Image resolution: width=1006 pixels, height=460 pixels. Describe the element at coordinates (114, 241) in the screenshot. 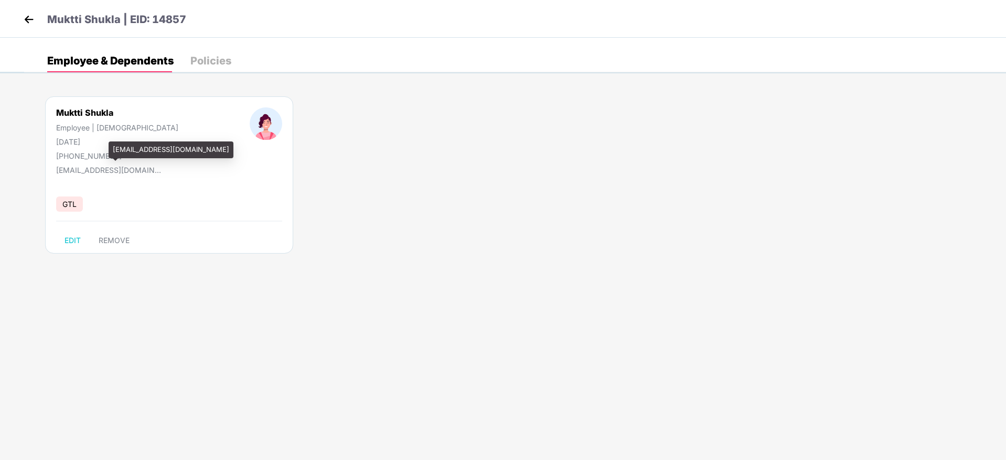

I see `button: REMOVE` at that location.